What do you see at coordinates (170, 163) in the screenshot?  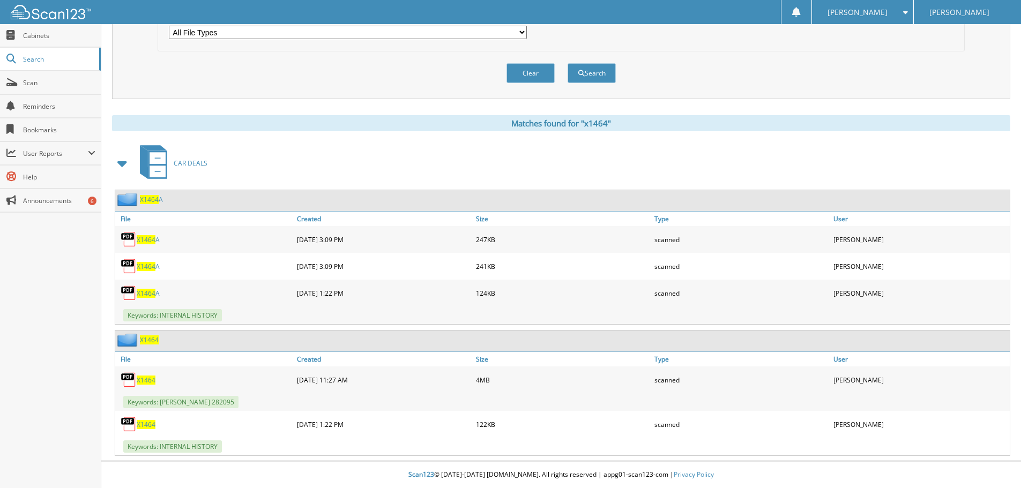 I see `a: CAR DEALS` at bounding box center [170, 163].